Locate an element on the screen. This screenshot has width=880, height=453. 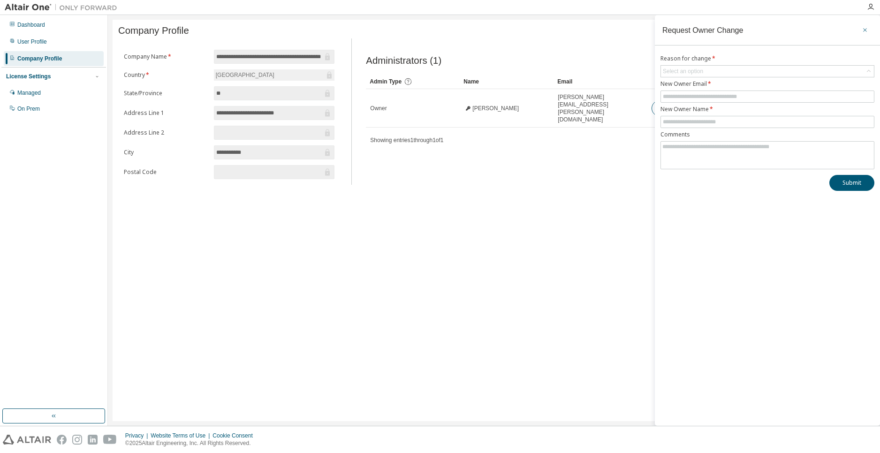
div: Request Owner Change is located at coordinates (703, 30).